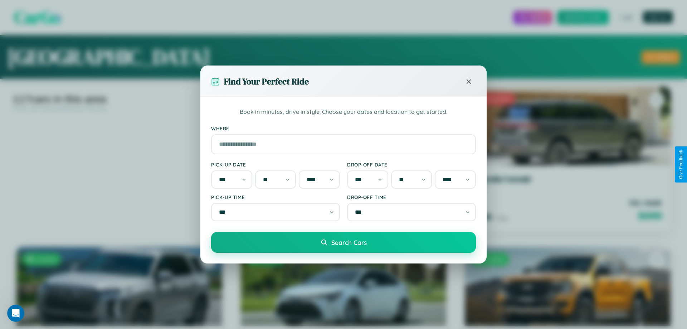 The image size is (687, 329). What do you see at coordinates (343, 128) in the screenshot?
I see `label: Where` at bounding box center [343, 128].